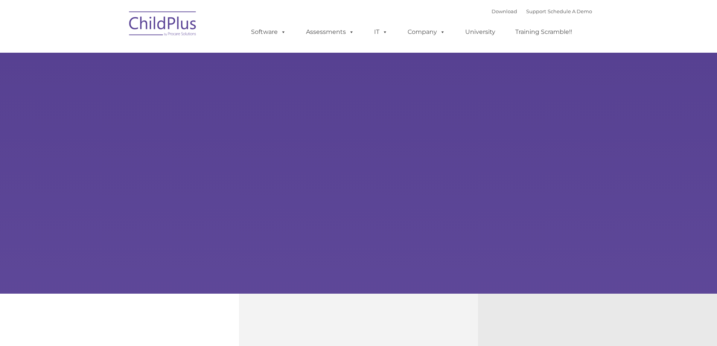  Describe the element at coordinates (381, 32) in the screenshot. I see `a: IT` at that location.